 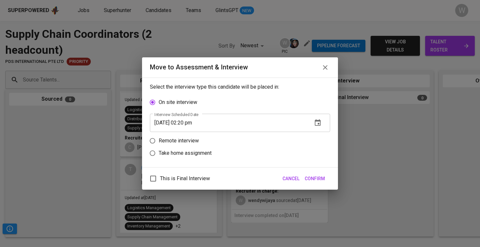 What do you see at coordinates (291, 179) in the screenshot?
I see `button: Cancel` at bounding box center [291, 179].